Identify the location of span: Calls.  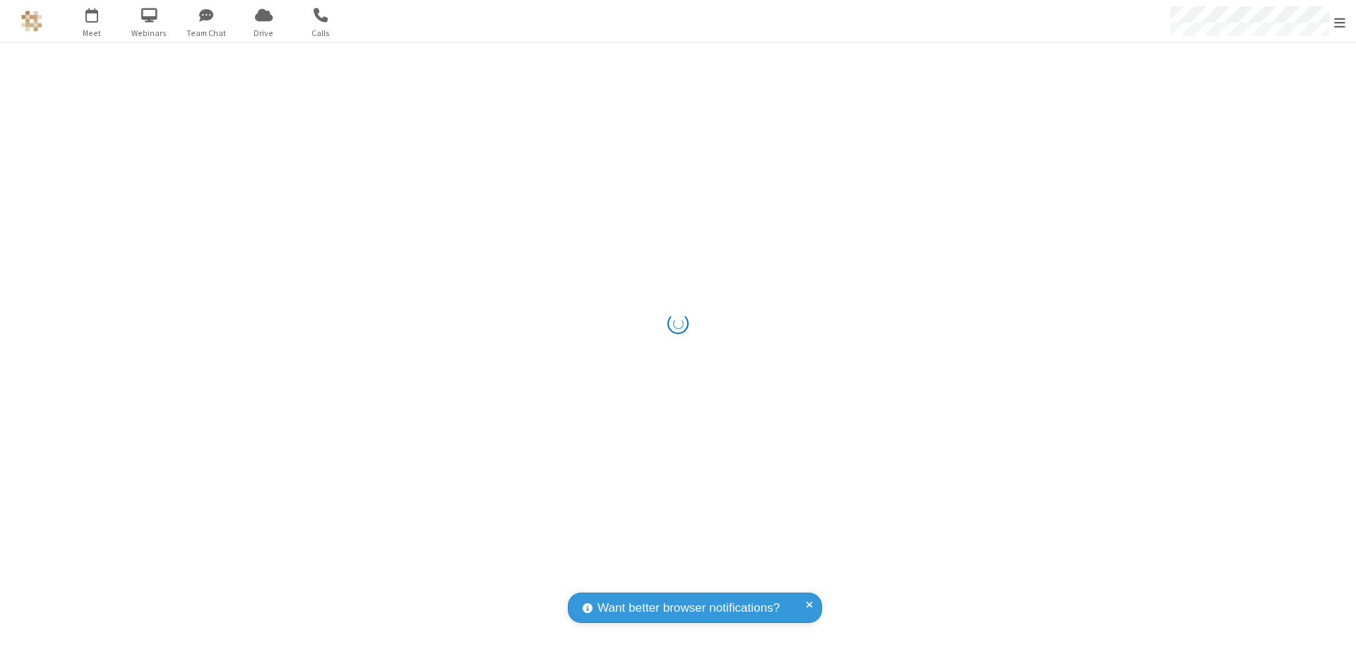
(321, 33).